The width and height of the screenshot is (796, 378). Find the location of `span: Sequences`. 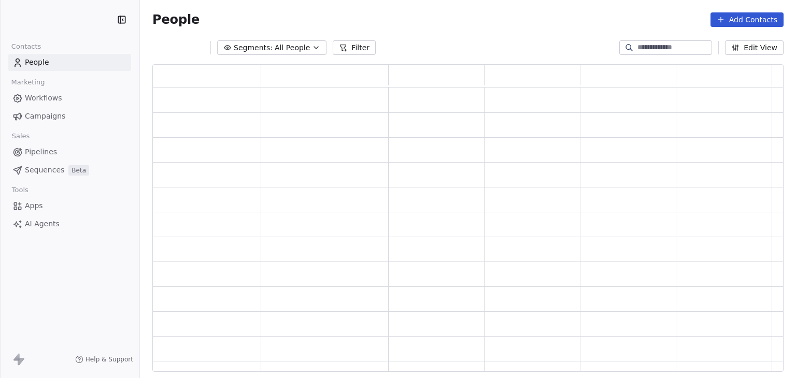

span: Sequences is located at coordinates (45, 170).